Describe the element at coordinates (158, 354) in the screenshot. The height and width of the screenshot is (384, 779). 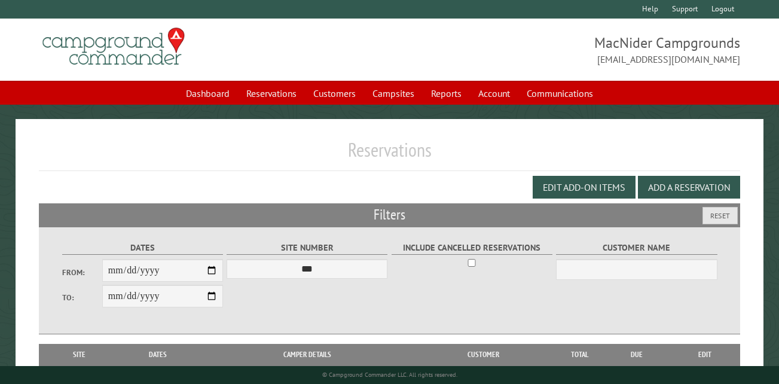
I see `th: Dates` at that location.